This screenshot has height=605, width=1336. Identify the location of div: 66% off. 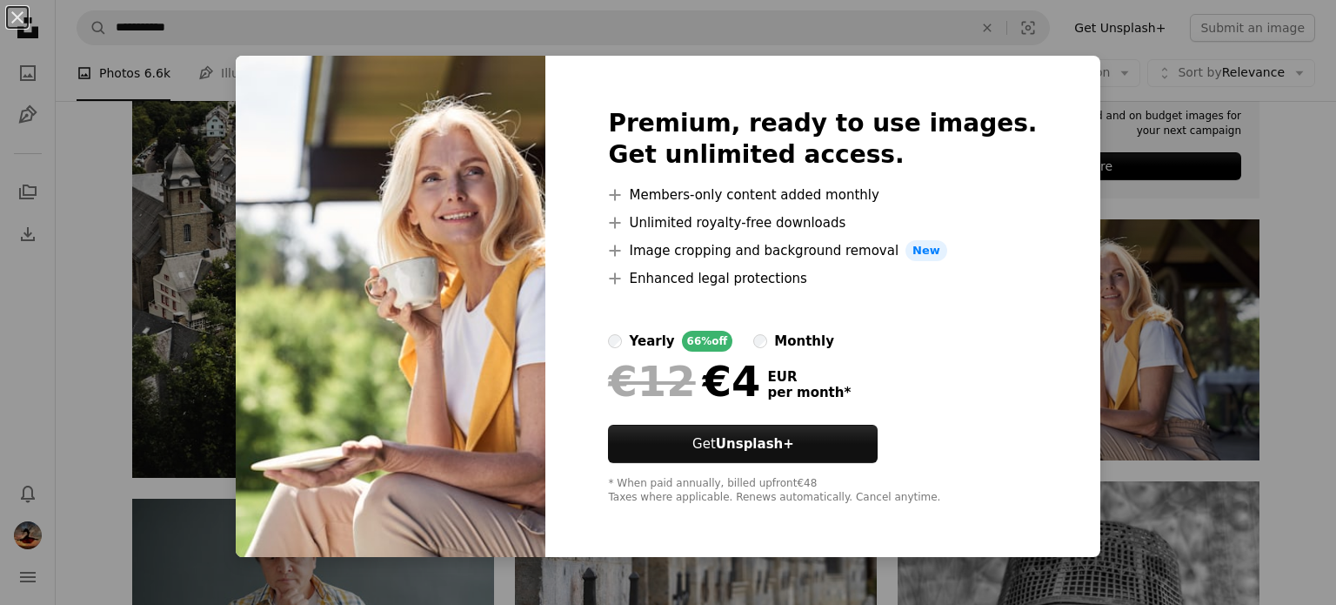
(707, 341).